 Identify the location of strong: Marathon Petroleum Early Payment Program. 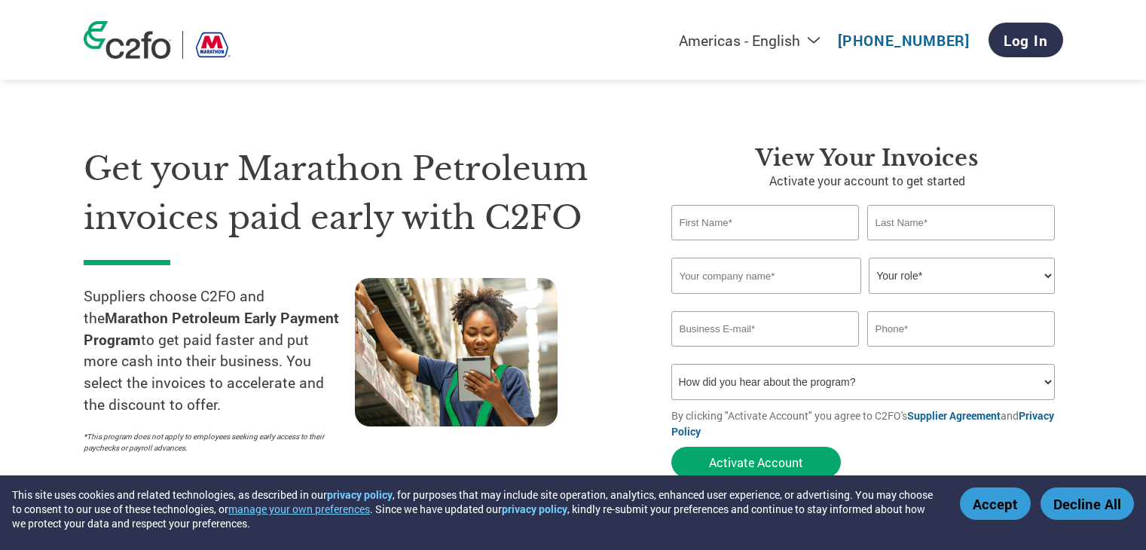
(211, 328).